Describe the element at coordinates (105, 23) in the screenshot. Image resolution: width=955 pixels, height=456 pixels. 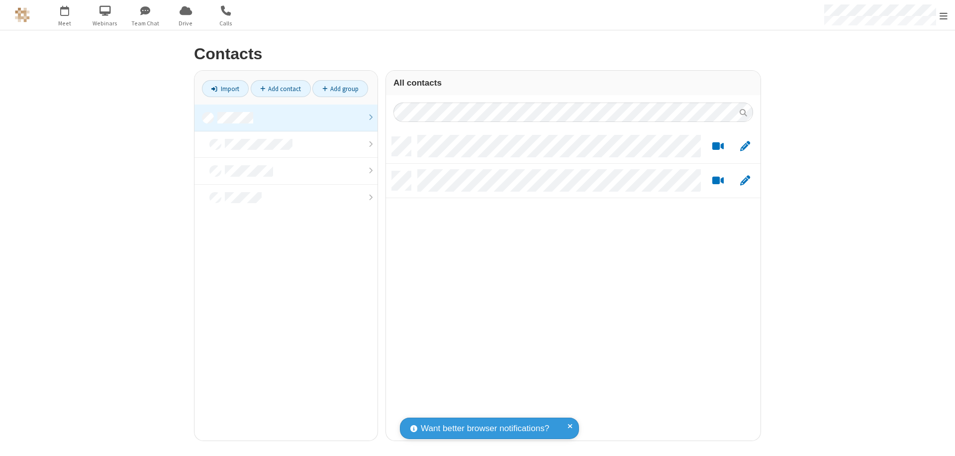
I see `span: Webinars` at that location.